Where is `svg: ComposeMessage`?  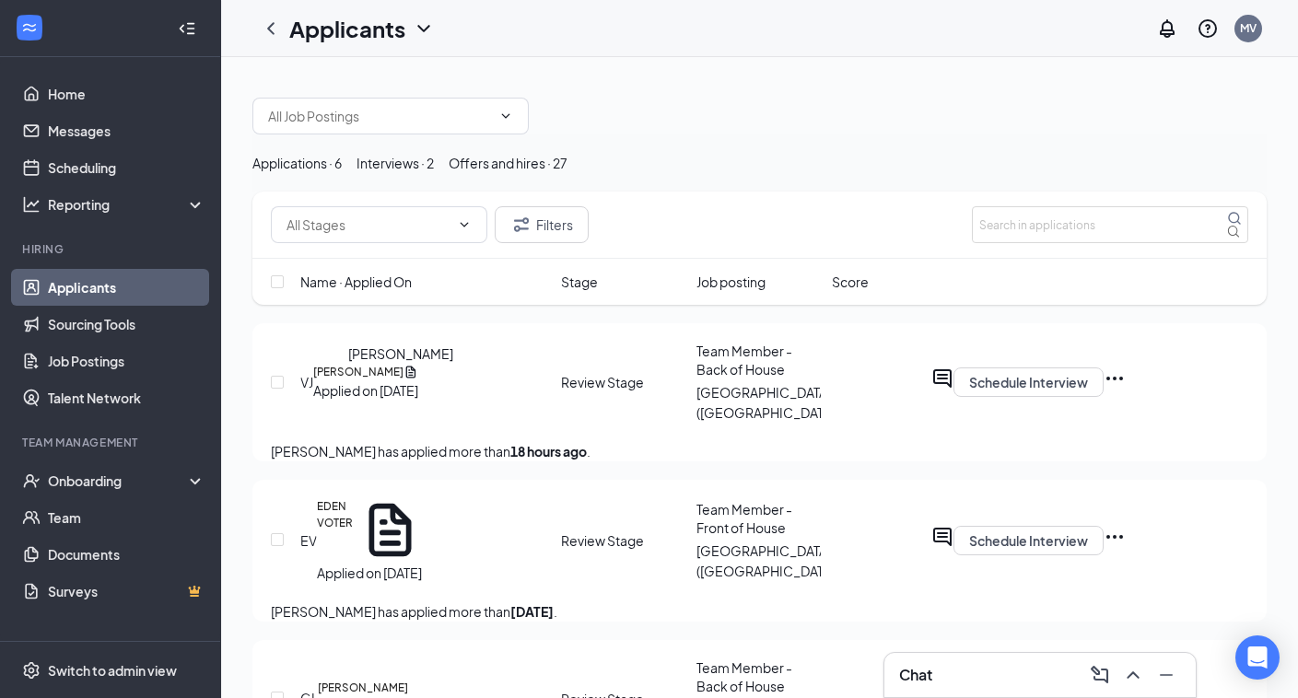
svg: ComposeMessage is located at coordinates (1100, 675).